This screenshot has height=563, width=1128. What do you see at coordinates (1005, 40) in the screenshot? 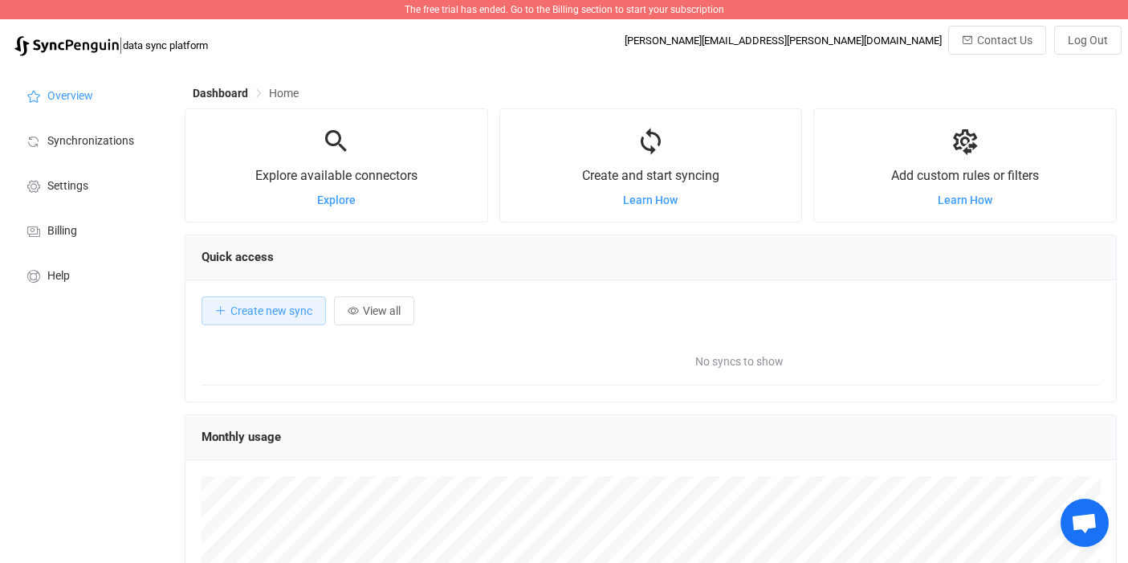
I see `span: Contact Us` at bounding box center [1005, 40].